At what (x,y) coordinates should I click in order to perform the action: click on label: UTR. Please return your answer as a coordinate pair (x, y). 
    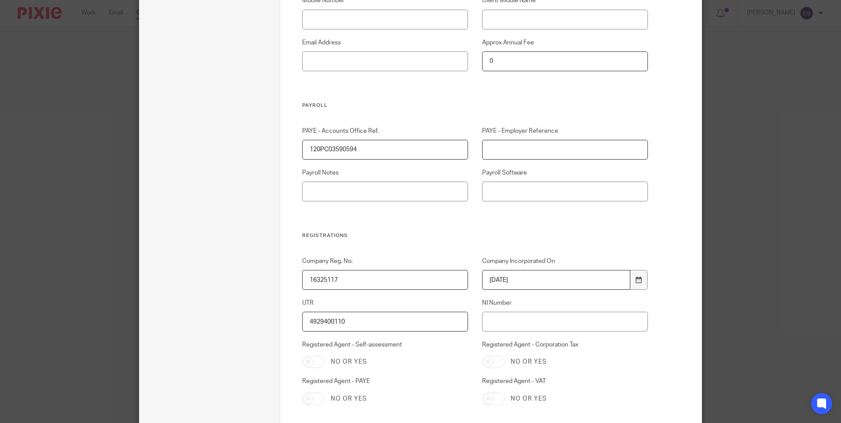
    Looking at the image, I should click on (386, 303).